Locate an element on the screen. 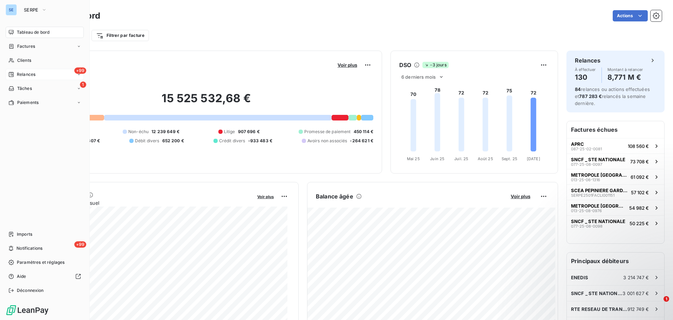 The height and width of the screenshot is (320, 673). h6: Factures échues is located at coordinates (616, 129).